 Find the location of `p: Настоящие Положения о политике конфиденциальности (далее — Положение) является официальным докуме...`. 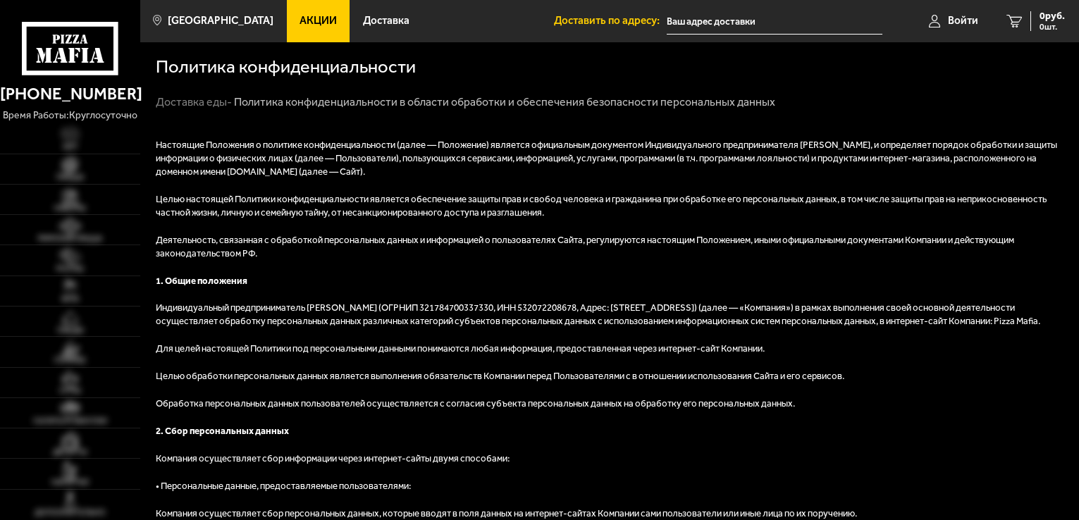

p: Настоящие Положения о политике конфиденциальности (далее — Положение) является официальным докуме... is located at coordinates (610, 159).